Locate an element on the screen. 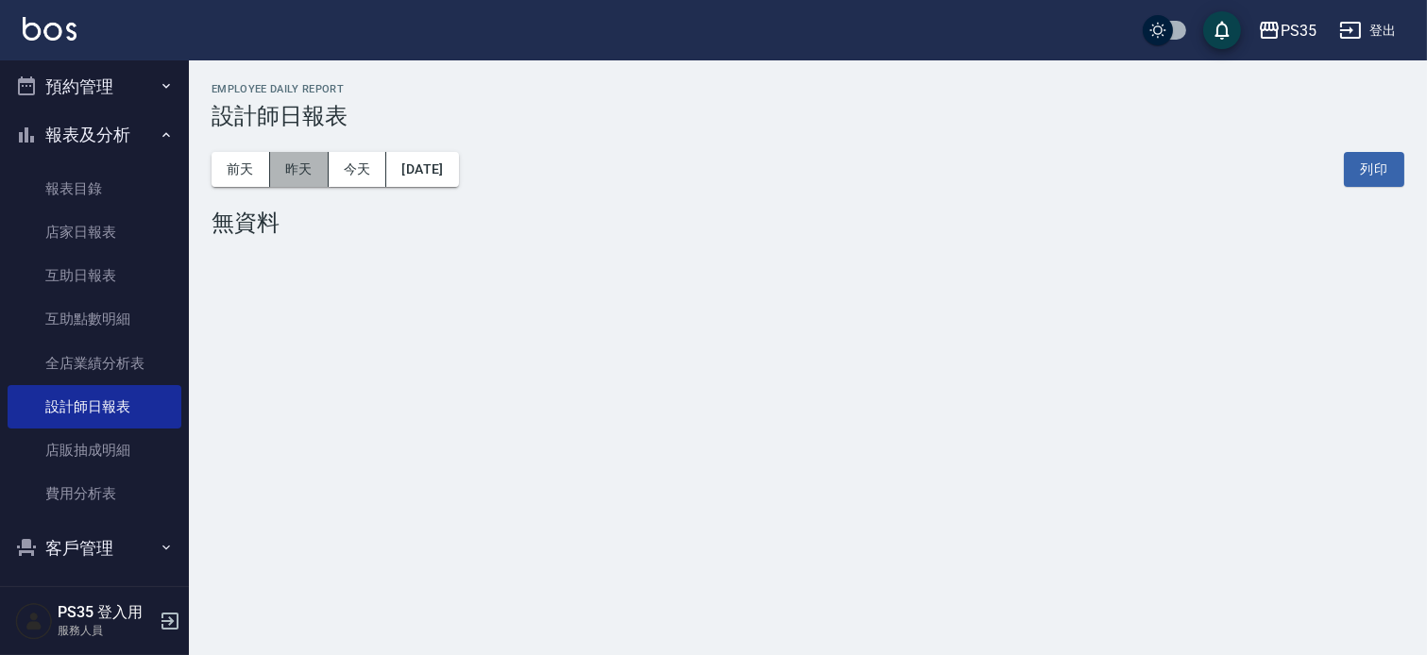  img: Person is located at coordinates (34, 621).